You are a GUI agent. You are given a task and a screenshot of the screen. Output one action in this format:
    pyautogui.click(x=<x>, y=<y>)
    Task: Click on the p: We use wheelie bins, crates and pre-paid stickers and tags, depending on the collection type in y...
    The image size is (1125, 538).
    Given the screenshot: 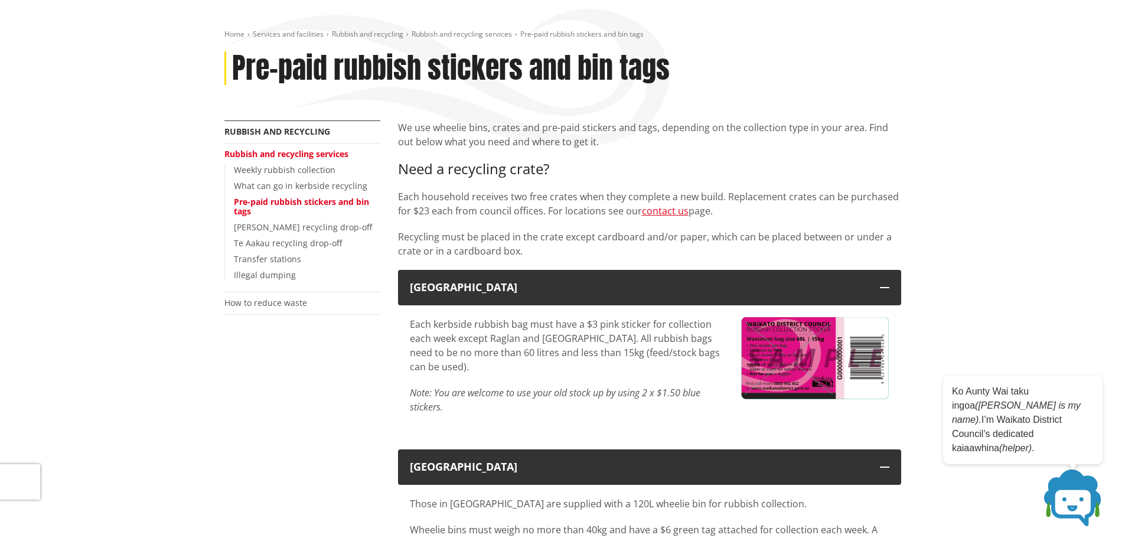 What is the action you would take?
    pyautogui.click(x=650, y=135)
    